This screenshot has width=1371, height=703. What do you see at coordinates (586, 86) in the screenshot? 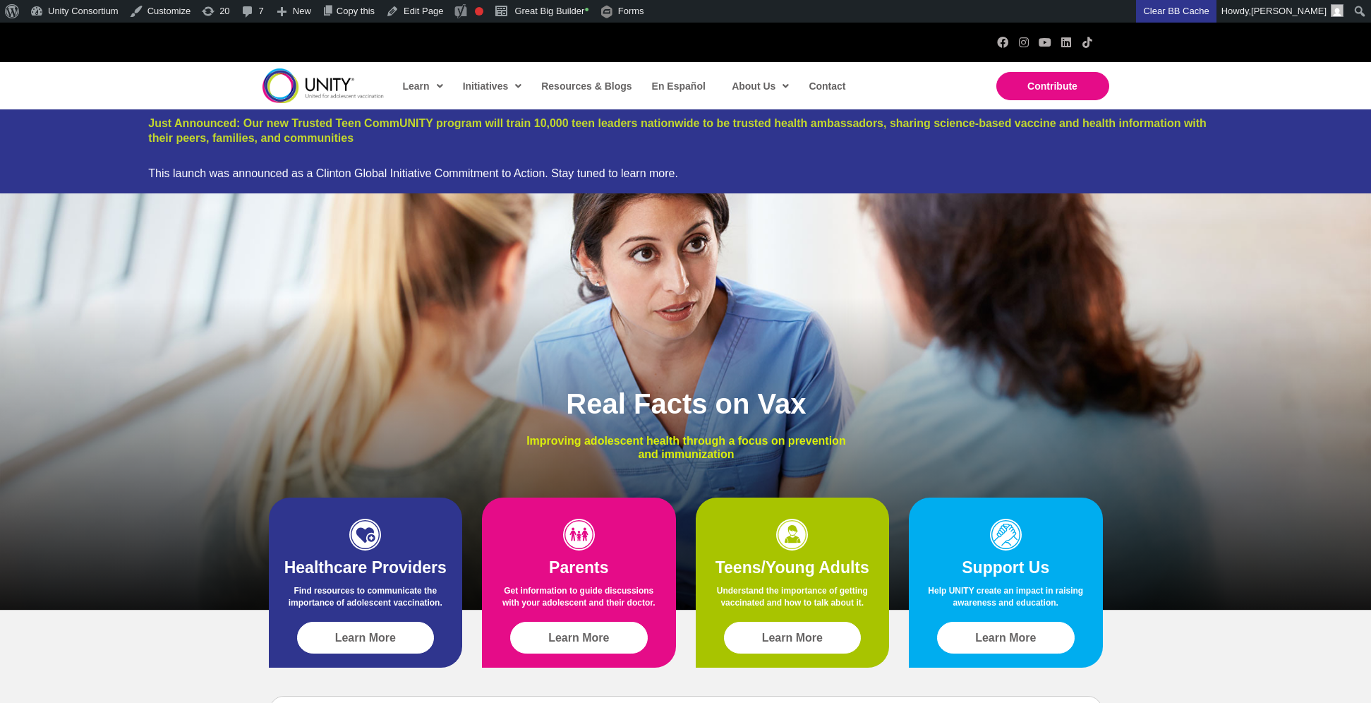
I see `span: Resources & Blogs` at bounding box center [586, 86].